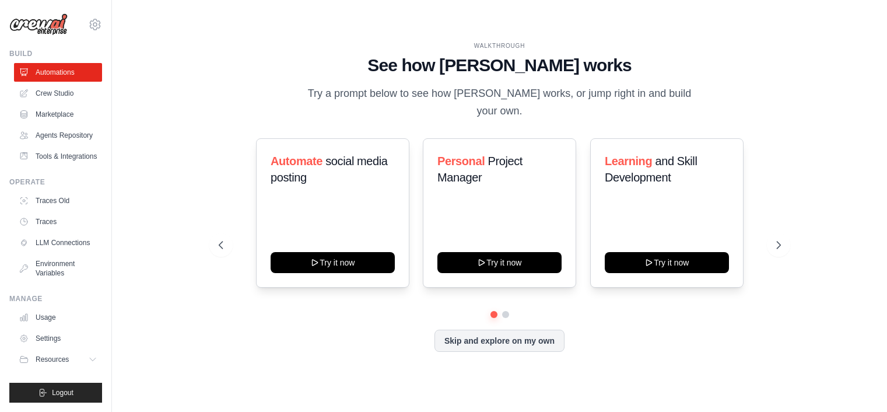  Describe the element at coordinates (58, 268) in the screenshot. I see `a: Environment Variables` at that location.